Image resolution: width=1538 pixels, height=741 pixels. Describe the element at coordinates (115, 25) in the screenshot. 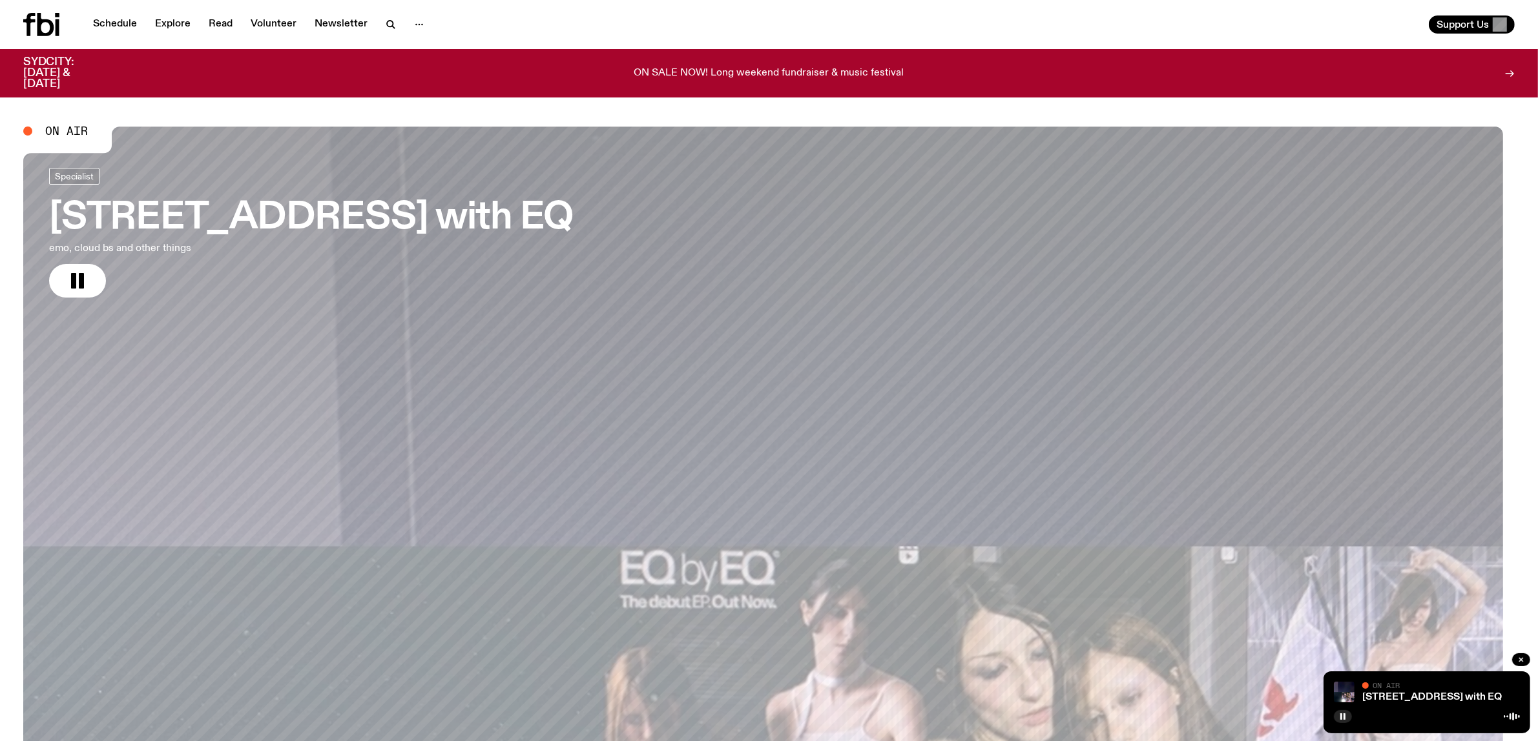

I see `a: Schedule` at that location.